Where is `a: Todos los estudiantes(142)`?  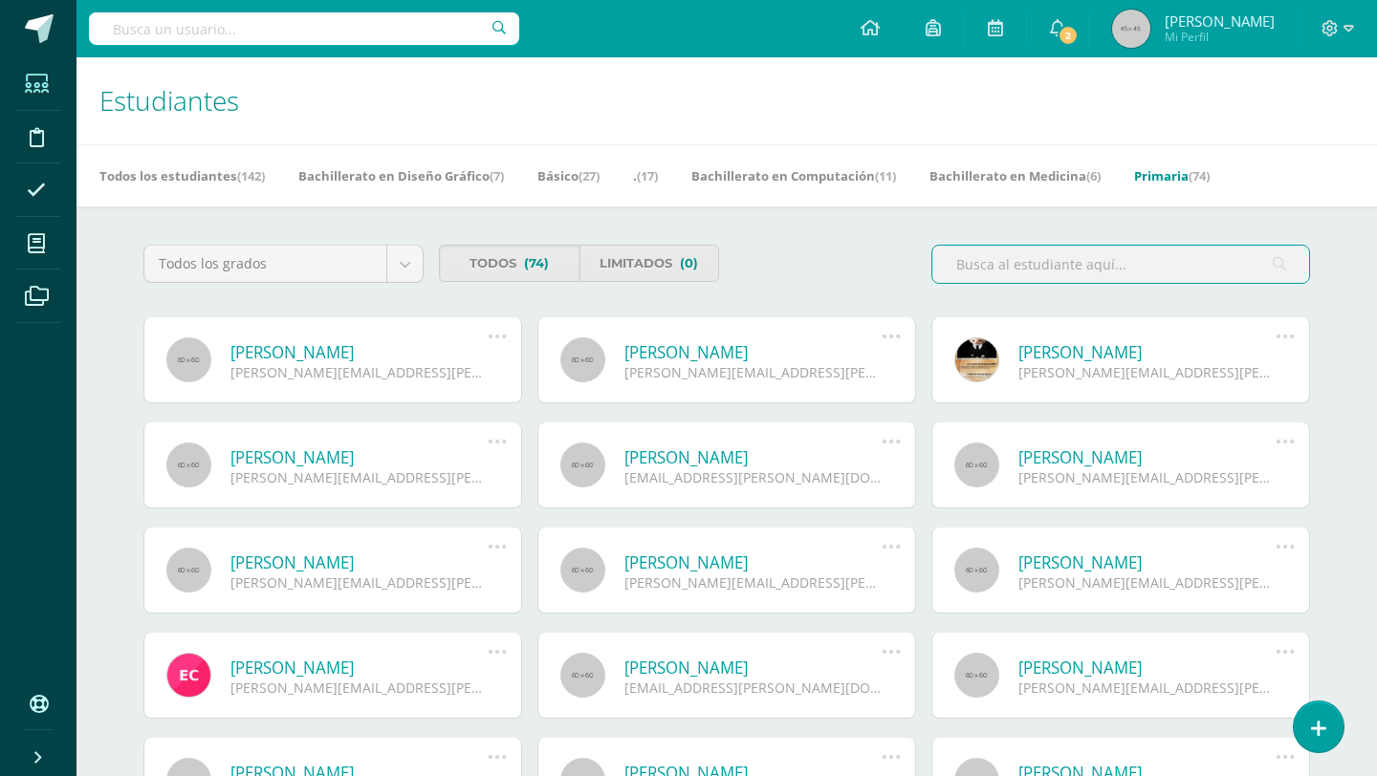 a: Todos los estudiantes(142) is located at coordinates (182, 176).